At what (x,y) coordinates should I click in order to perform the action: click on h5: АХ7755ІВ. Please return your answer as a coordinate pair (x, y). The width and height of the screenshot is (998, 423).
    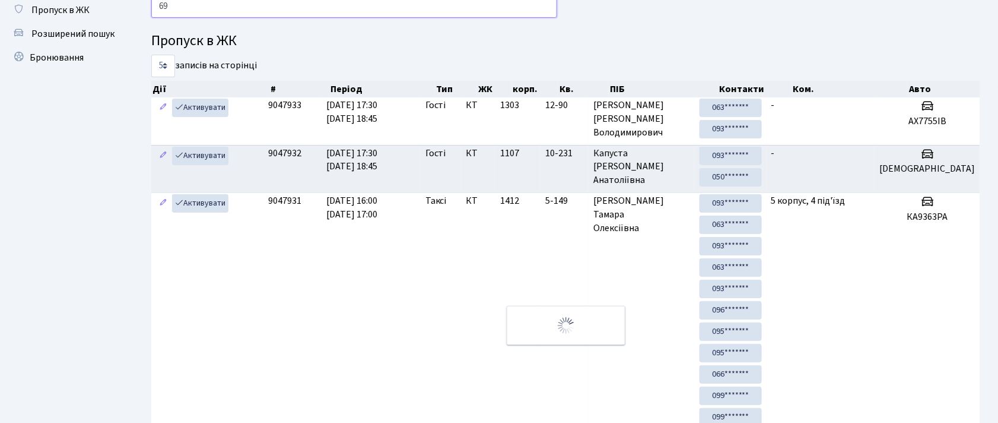
    Looking at the image, I should click on (927, 121).